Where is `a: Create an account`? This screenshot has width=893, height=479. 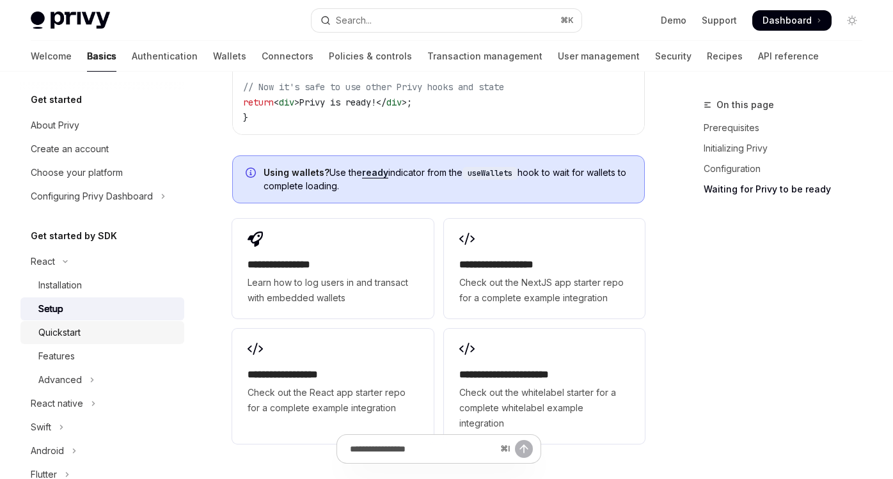 a: Create an account is located at coordinates (102, 149).